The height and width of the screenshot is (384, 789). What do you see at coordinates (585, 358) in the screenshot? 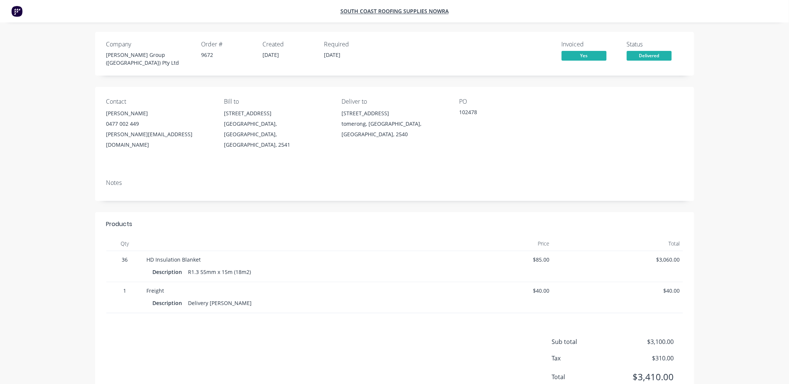
I see `span: Tax` at bounding box center [585, 358].